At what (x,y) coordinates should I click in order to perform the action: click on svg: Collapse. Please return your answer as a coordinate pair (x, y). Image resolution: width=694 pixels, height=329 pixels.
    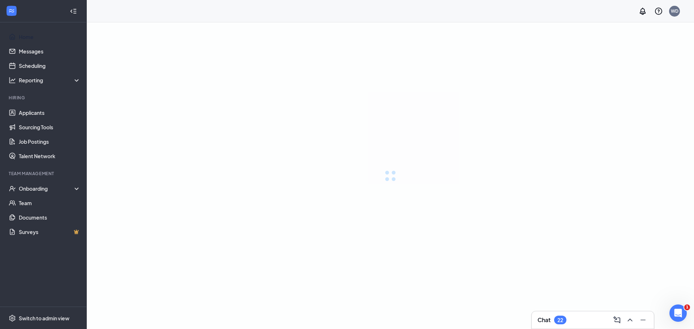
    Looking at the image, I should click on (73, 11).